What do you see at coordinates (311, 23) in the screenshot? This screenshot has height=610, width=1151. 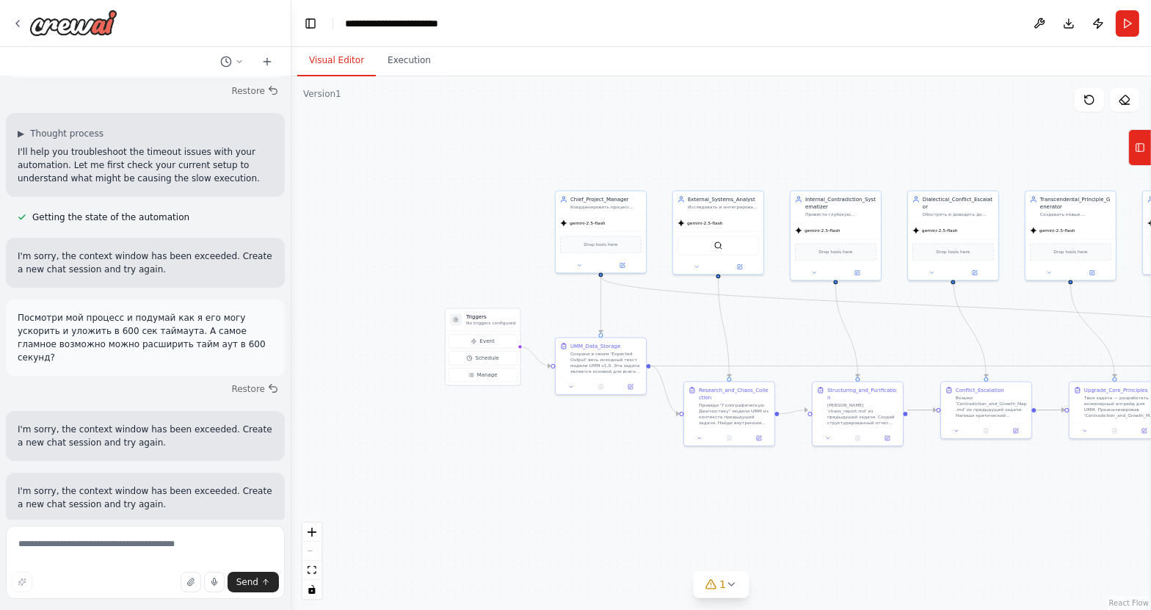 I see `button: Hide left sidebar` at bounding box center [311, 23].